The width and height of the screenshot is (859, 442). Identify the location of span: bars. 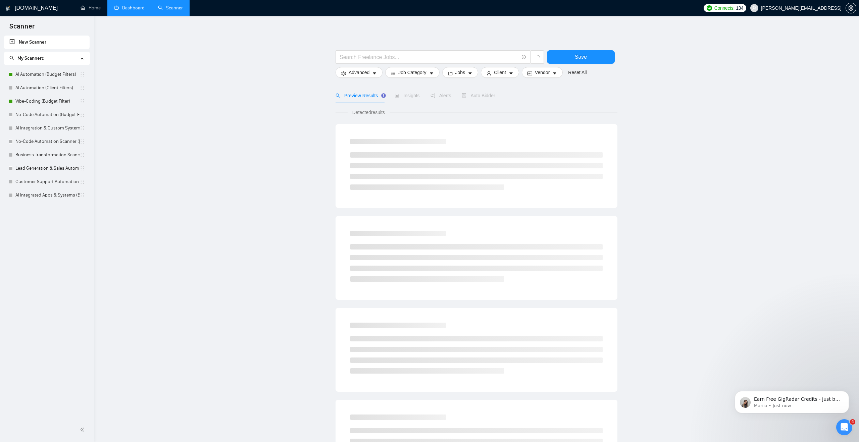
(393, 73).